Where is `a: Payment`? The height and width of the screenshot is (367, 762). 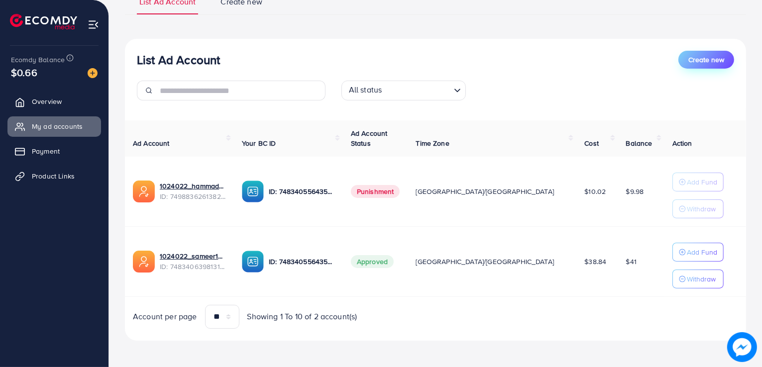
a: Payment is located at coordinates (54, 151).